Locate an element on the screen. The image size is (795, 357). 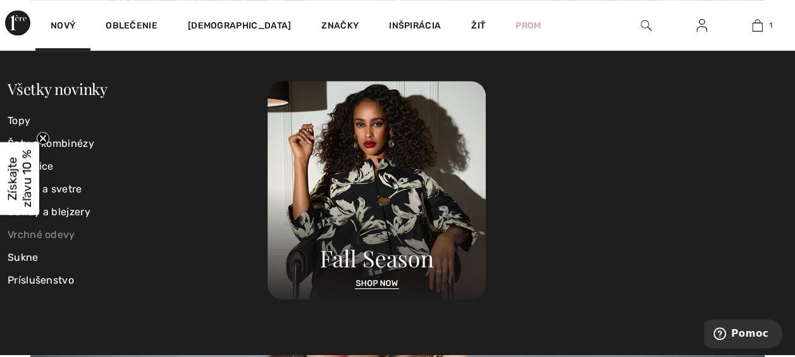
a: Nový is located at coordinates (63, 27).